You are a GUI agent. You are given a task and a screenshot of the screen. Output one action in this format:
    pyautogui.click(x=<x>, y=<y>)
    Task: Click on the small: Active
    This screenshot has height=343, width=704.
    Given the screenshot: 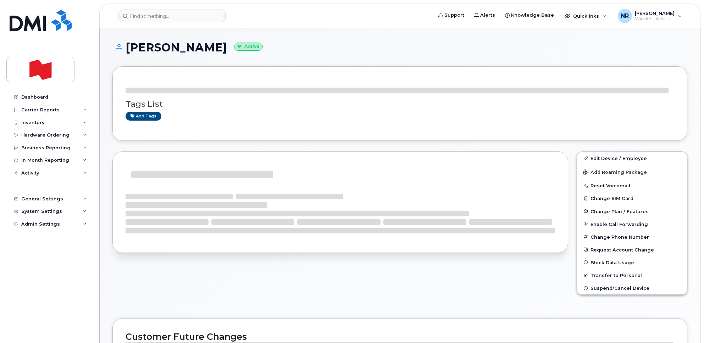 What is the action you would take?
    pyautogui.click(x=248, y=46)
    